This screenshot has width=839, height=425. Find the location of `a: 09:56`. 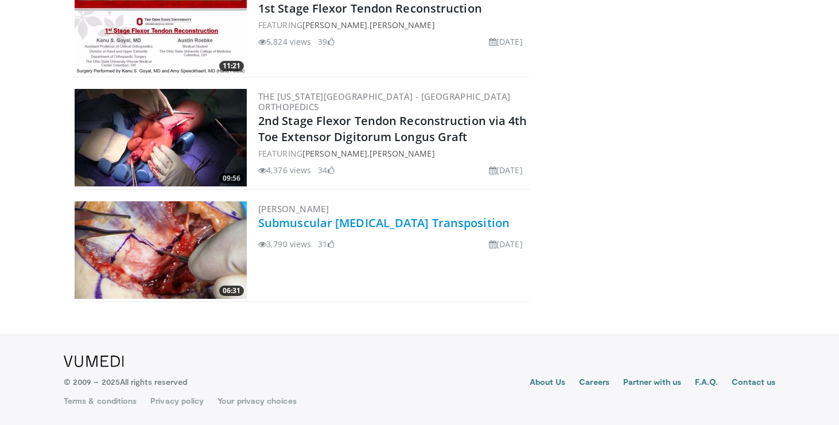

a: 09:56 is located at coordinates (161, 138).